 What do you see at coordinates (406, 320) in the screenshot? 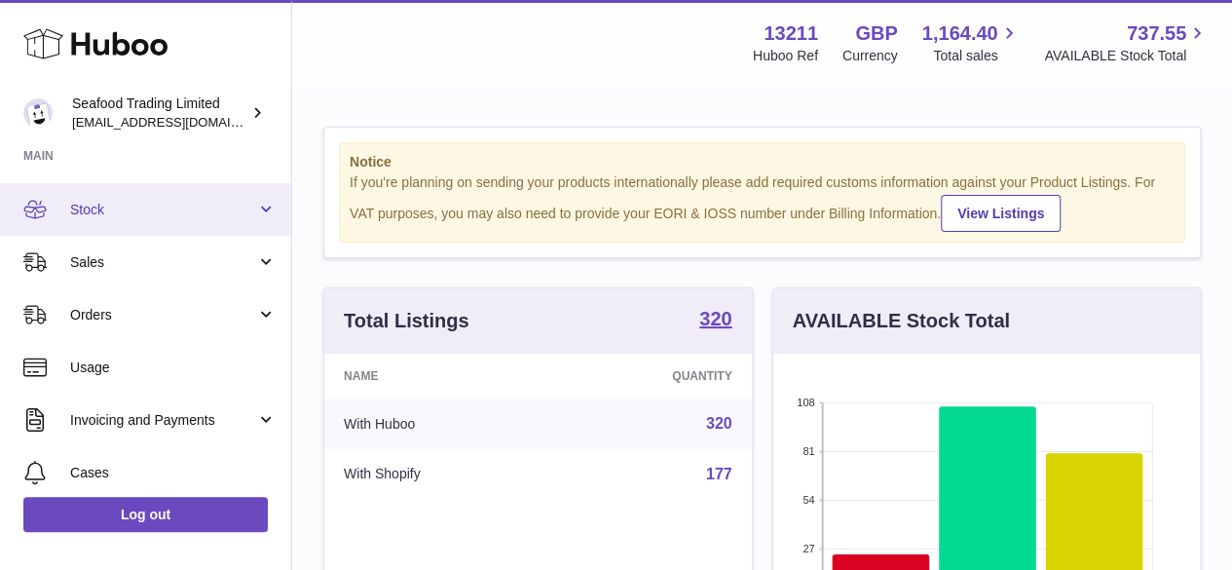
I see `h3: Total Listings` at bounding box center [406, 320].